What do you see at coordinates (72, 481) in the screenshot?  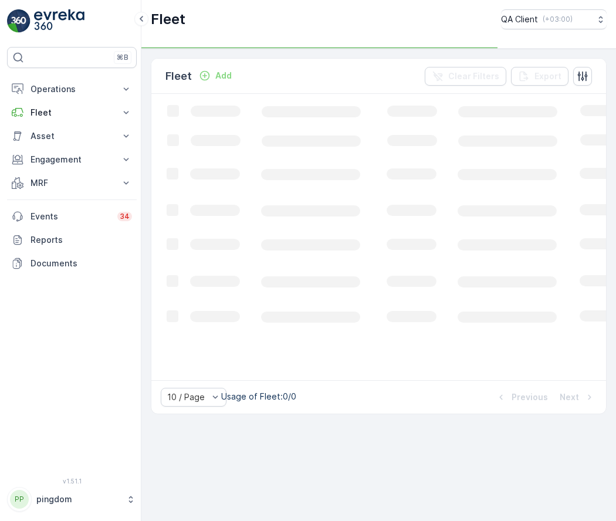 I see `span: v 1.51.1` at bounding box center [72, 481].